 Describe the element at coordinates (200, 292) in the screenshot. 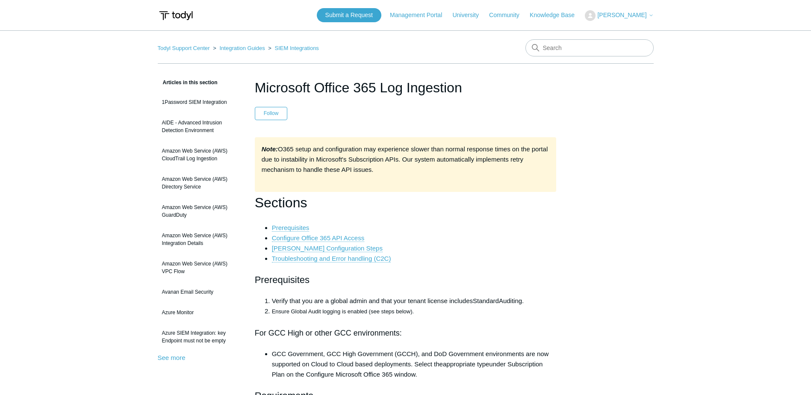

I see `a: Avanan Email Security` at that location.